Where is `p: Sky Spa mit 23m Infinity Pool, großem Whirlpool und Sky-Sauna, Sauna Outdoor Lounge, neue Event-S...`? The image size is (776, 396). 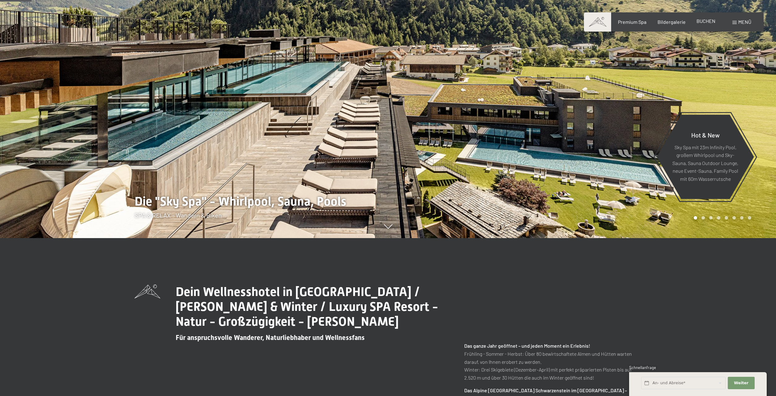 p: Sky Spa mit 23m Infinity Pool, großem Whirlpool und Sky-Sauna, Sauna Outdoor Lounge, neue Event-S... is located at coordinates (705, 163).